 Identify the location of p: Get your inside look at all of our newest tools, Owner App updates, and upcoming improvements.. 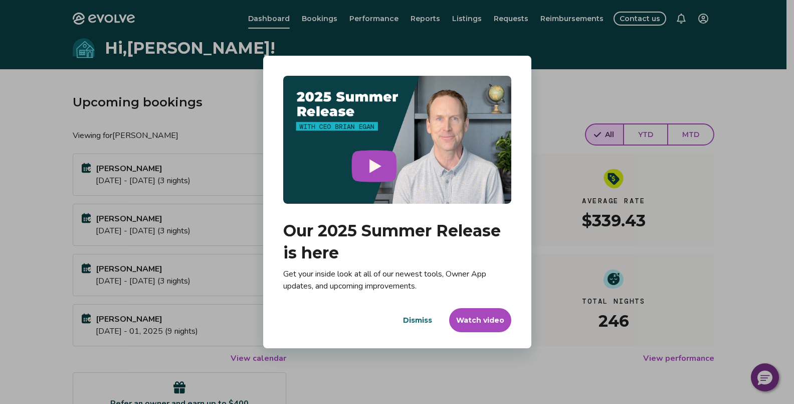
(397, 280).